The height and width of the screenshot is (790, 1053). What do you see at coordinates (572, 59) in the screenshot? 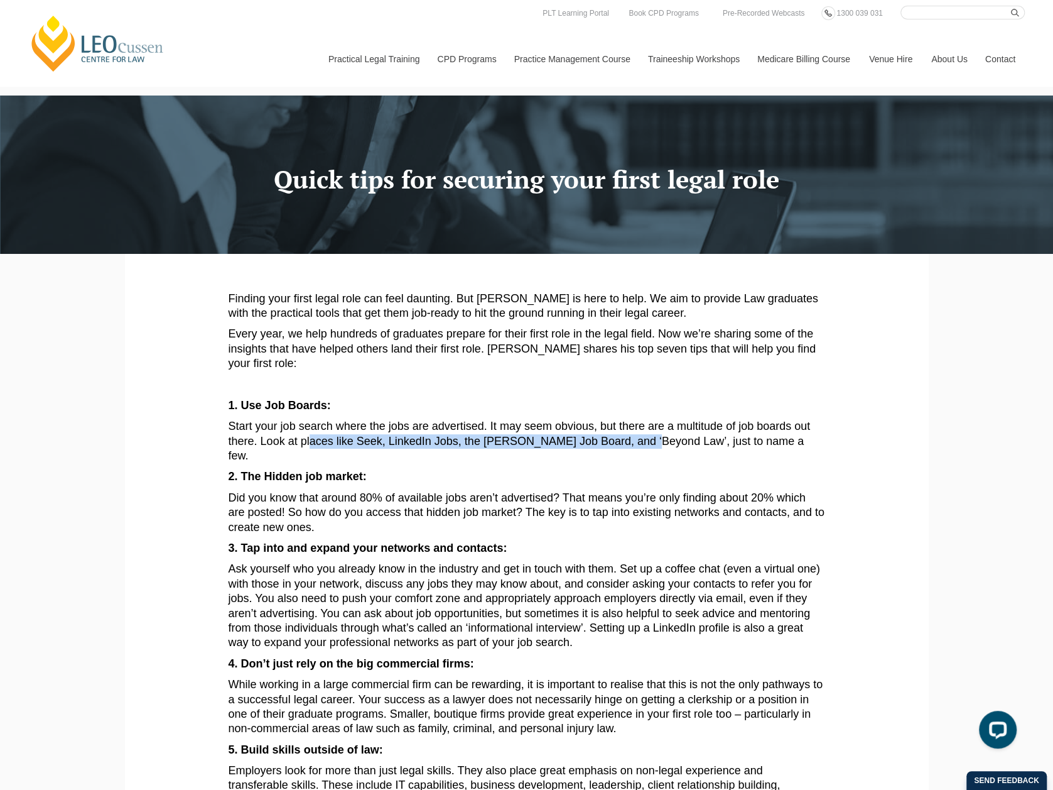
I see `a: Practice Management Course` at bounding box center [572, 59].